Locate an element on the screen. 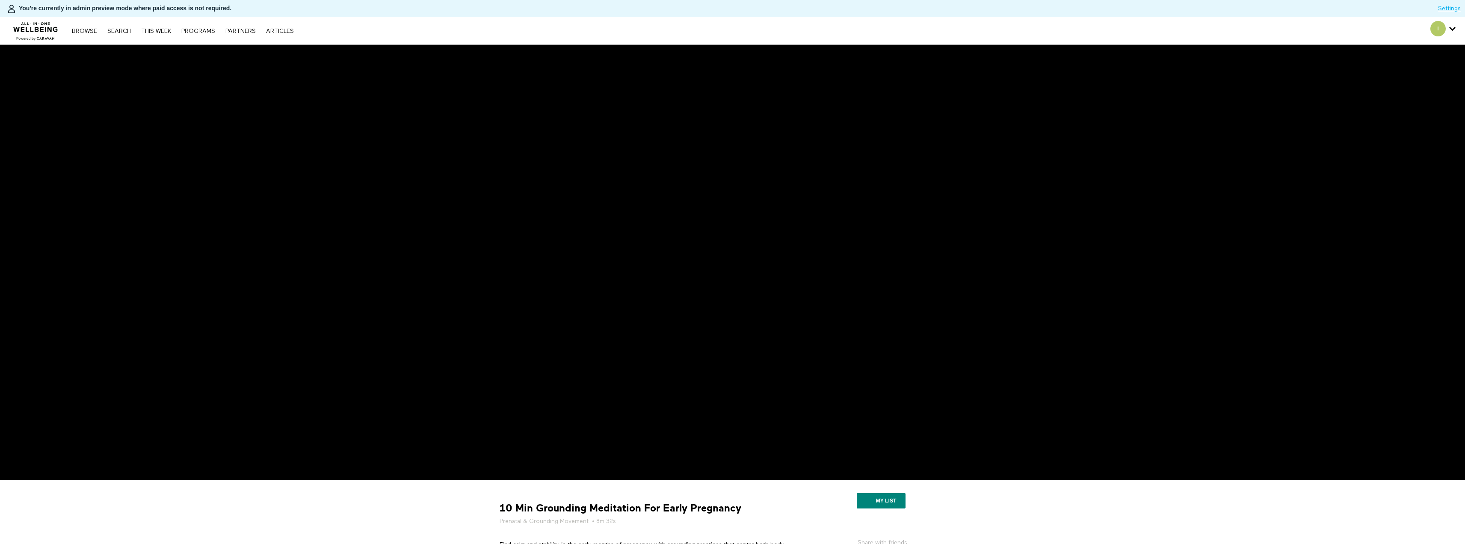  strong: 10 Min Grounding Meditation For Early Pregnancy is located at coordinates (620, 508).